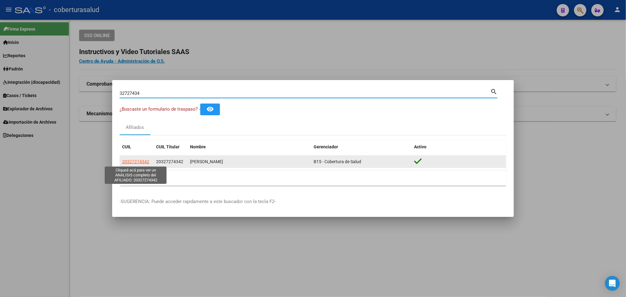 The image size is (626, 297). What do you see at coordinates (137, 147) in the screenshot?
I see `datatable-header-cell: CUIL` at bounding box center [137, 147].